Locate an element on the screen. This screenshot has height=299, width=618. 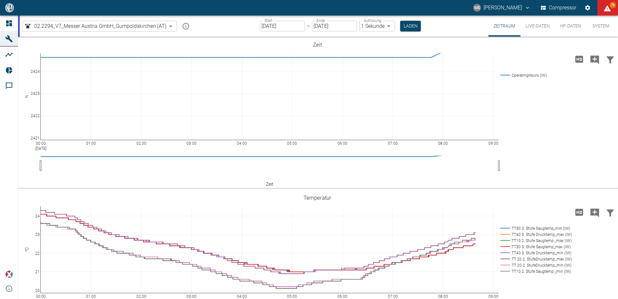
button: mission info is located at coordinates (186, 26).